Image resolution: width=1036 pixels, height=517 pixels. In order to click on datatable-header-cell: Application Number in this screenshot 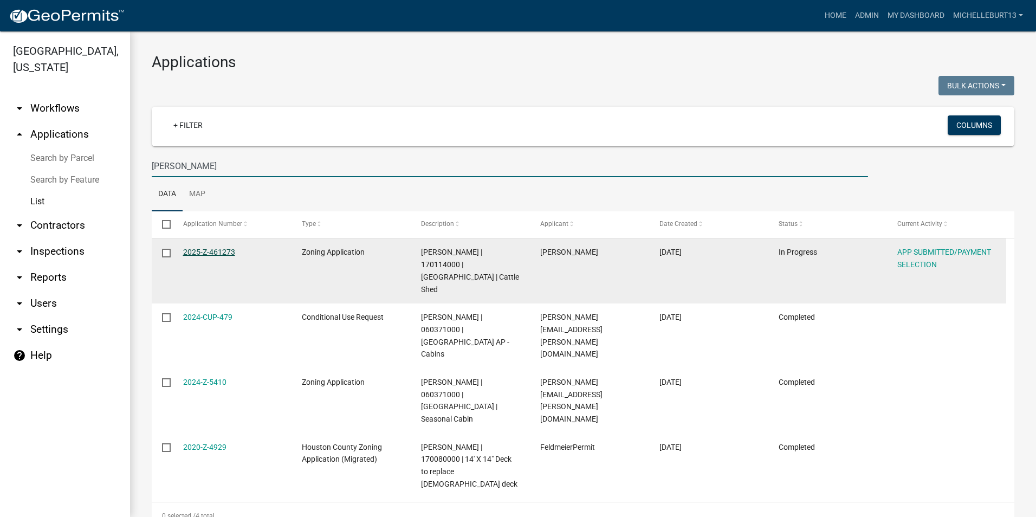, I will do `click(232, 224)`.